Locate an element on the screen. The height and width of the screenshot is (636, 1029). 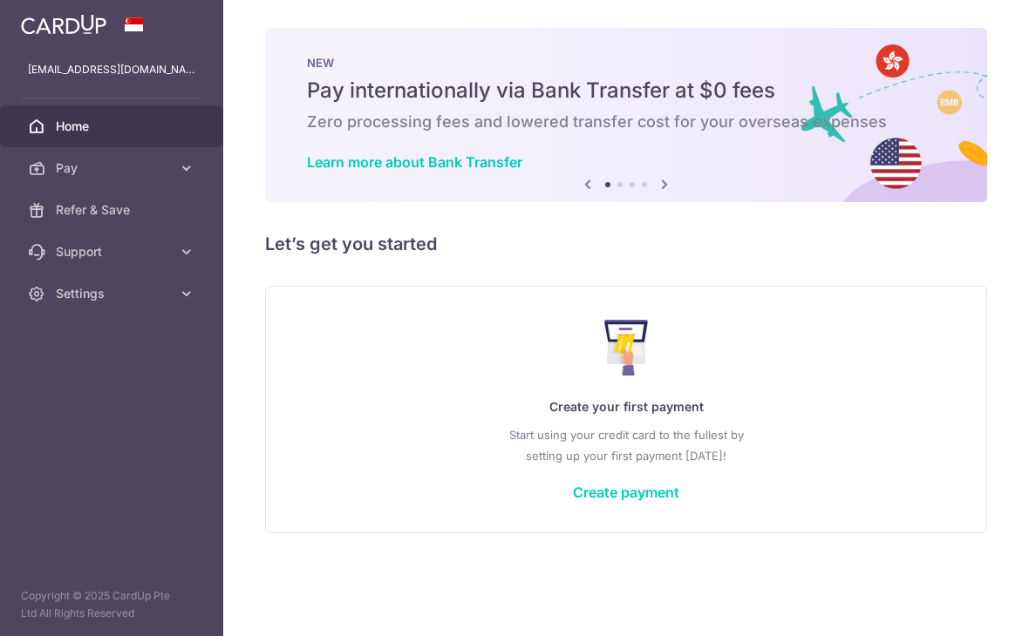
p: Create your first payment is located at coordinates (626, 407).